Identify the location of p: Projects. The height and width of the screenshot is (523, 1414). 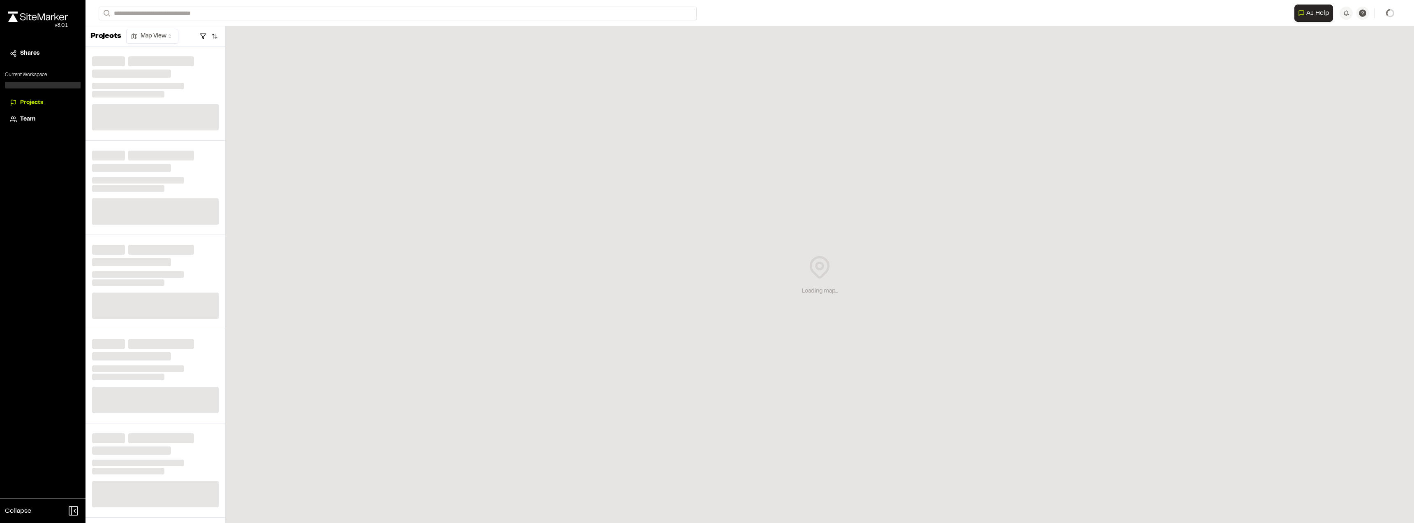
(106, 36).